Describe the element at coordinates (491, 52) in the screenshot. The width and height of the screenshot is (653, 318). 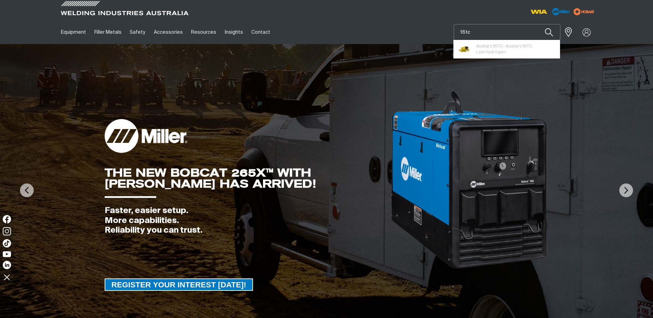
I see `span: Low Hydrogen` at that location.